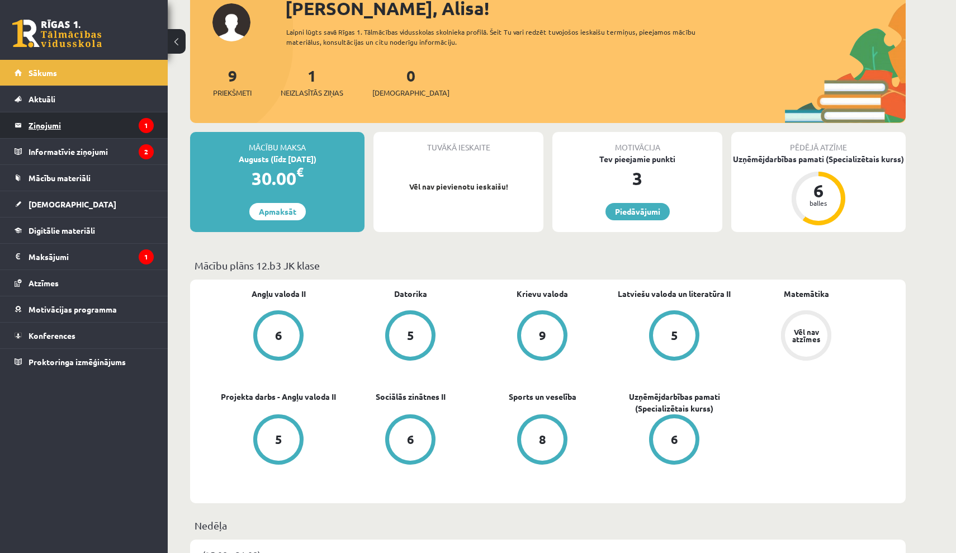 The width and height of the screenshot is (956, 553). I want to click on span: Konferences, so click(52, 335).